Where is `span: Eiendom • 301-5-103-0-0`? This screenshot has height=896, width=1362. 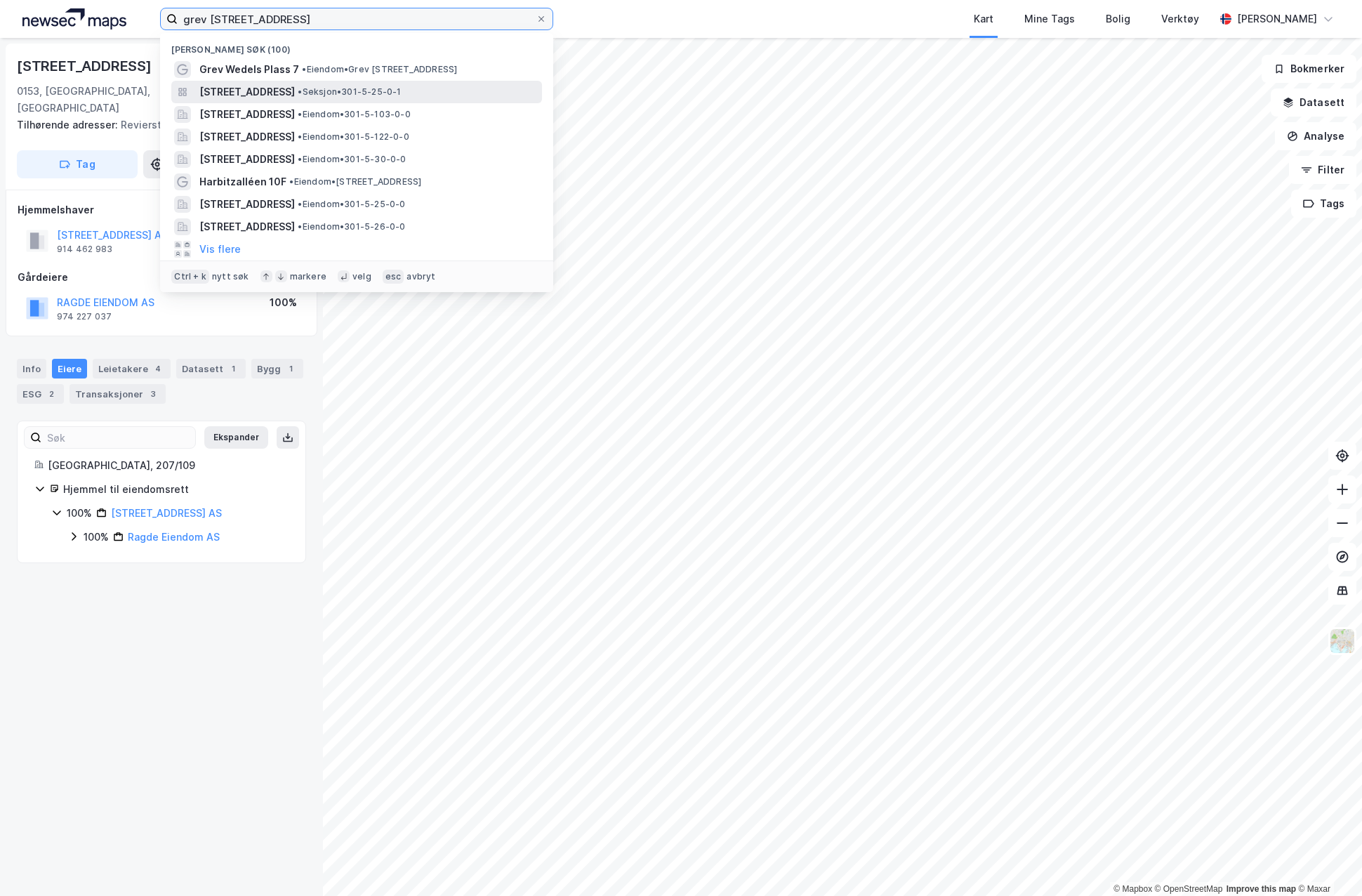 span: Eiendom • 301-5-103-0-0 is located at coordinates (354, 114).